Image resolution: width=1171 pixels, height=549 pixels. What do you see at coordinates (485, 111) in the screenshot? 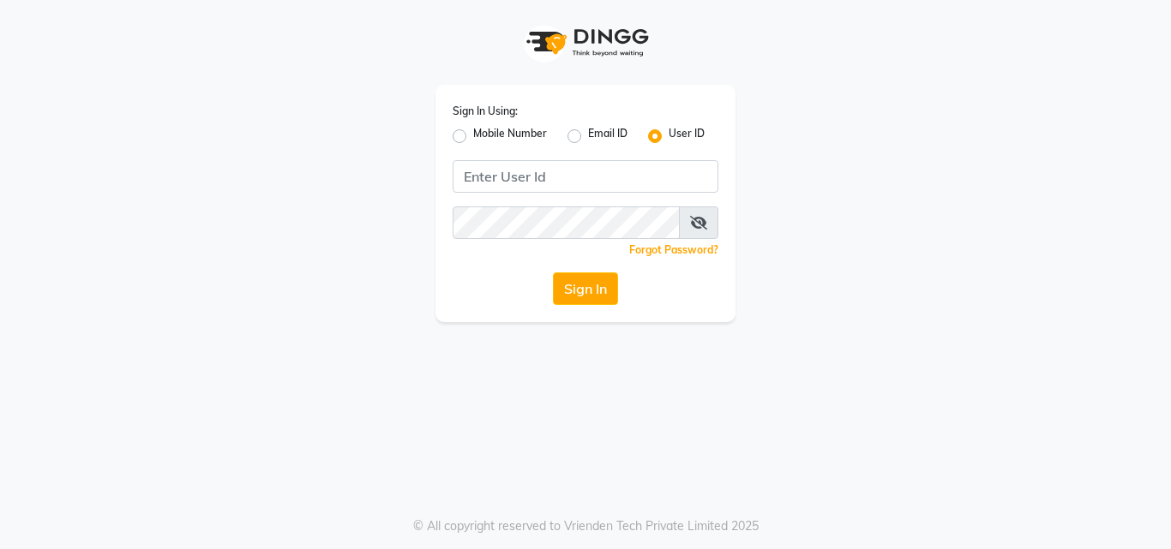
I see `label: Sign In Using:` at bounding box center [485, 111].